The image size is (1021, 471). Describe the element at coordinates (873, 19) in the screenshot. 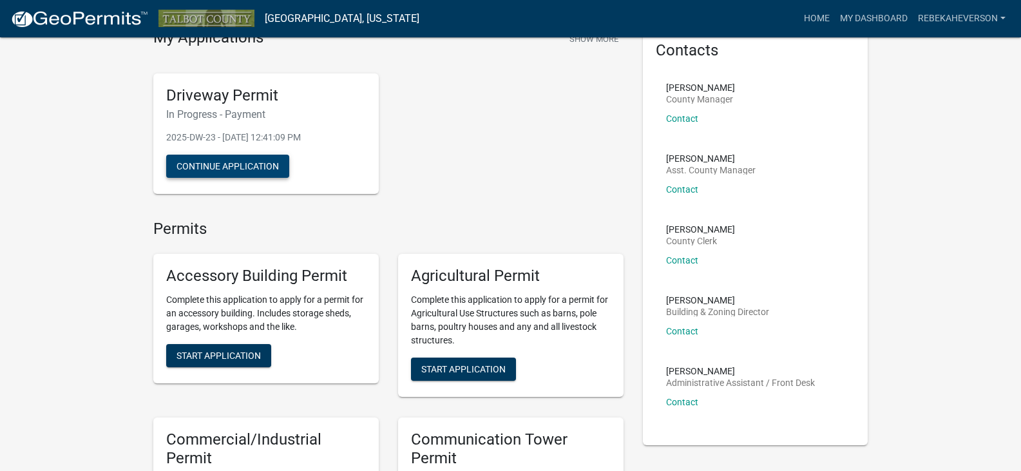

I see `a: My Dashboard` at that location.